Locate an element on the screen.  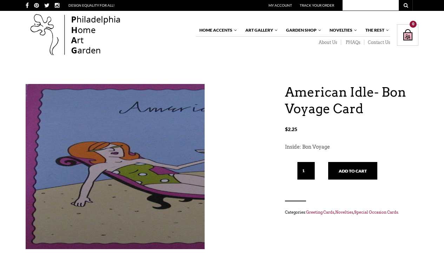
a: PHAQs is located at coordinates (353, 42).